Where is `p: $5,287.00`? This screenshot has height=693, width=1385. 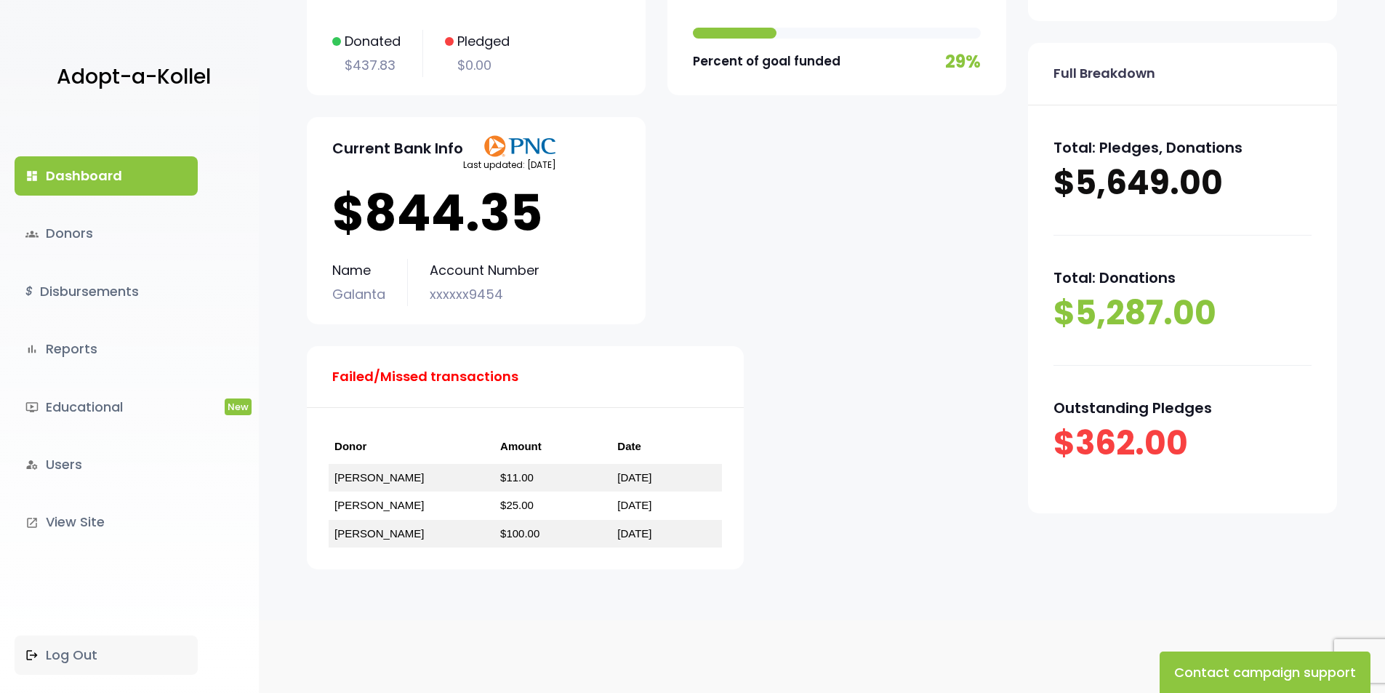 p: $5,287.00 is located at coordinates (1182, 313).